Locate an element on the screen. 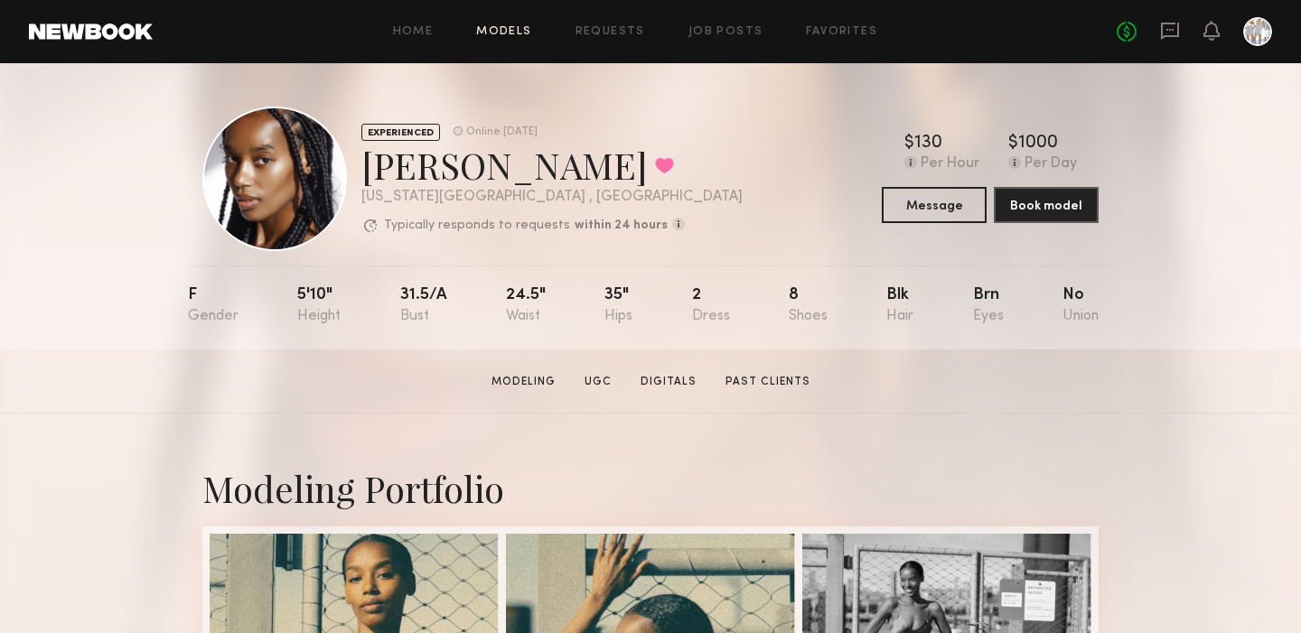  a: Favorites is located at coordinates (841, 32).